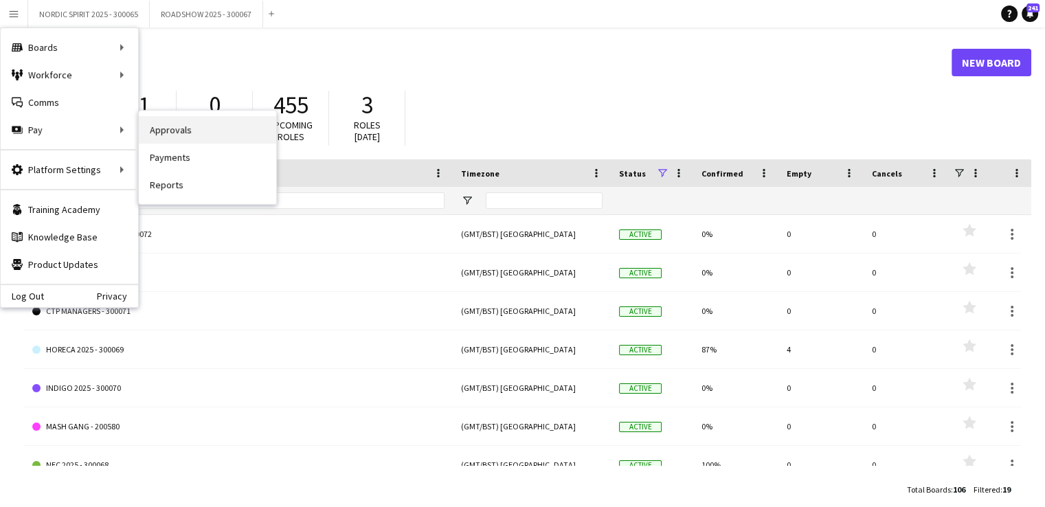  What do you see at coordinates (1033, 8) in the screenshot?
I see `span: 241` at bounding box center [1033, 8].